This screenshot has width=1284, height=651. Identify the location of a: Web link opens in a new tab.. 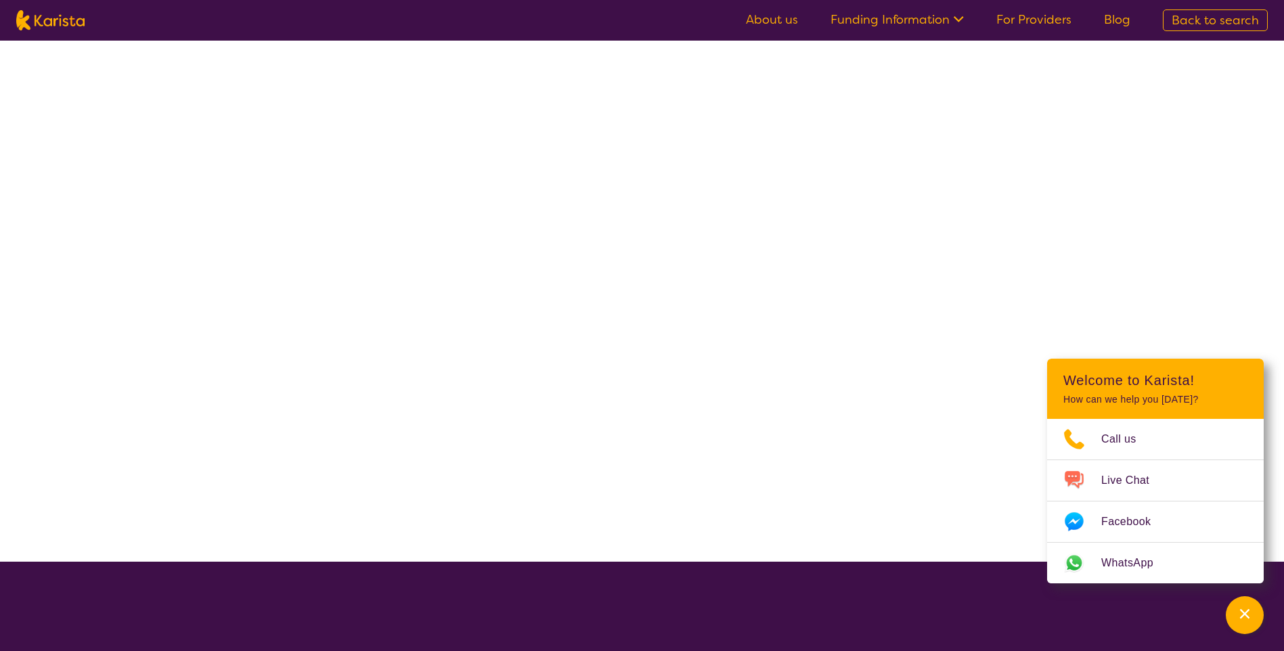
(1155, 563).